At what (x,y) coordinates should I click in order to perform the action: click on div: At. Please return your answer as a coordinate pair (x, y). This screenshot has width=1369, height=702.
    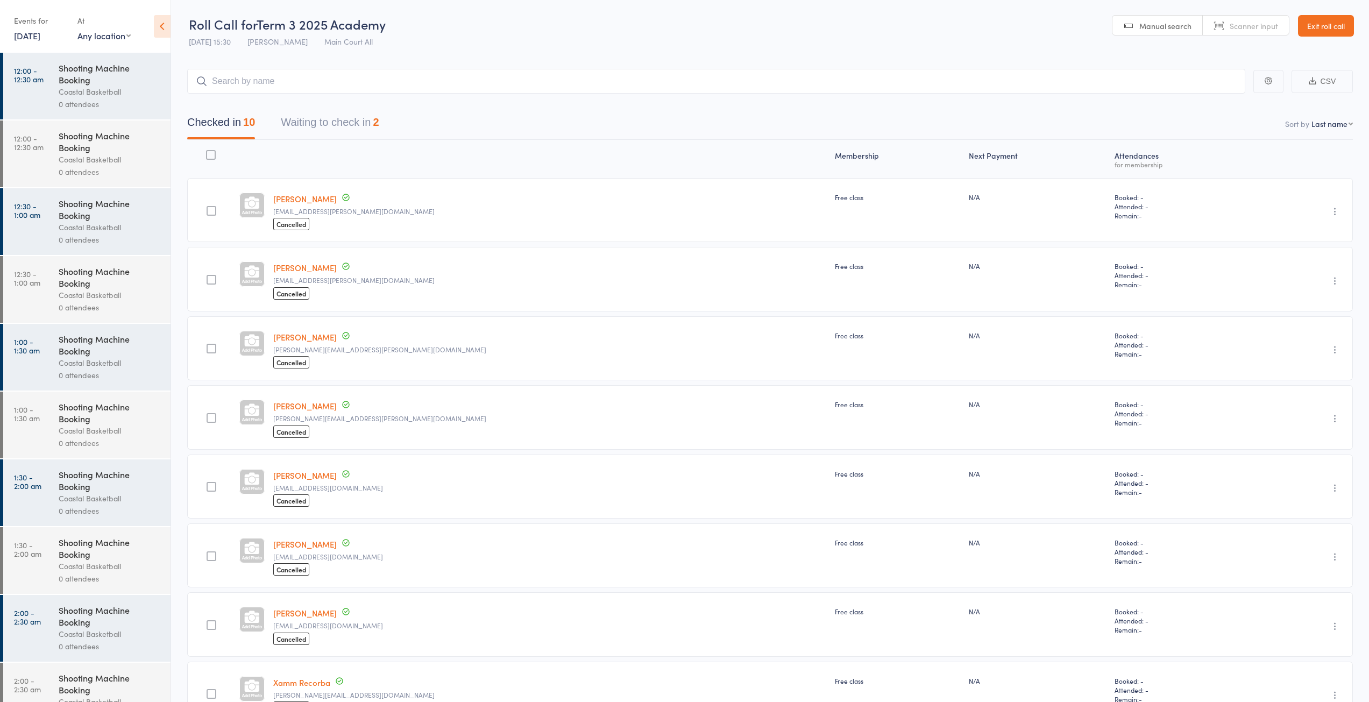
    Looking at the image, I should click on (104, 20).